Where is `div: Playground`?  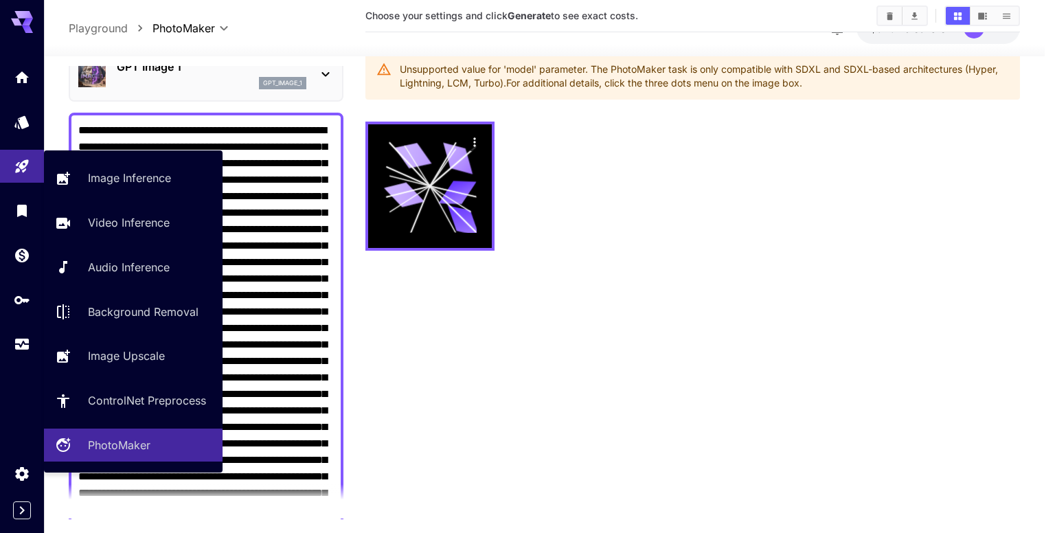
div: Playground is located at coordinates (22, 166).